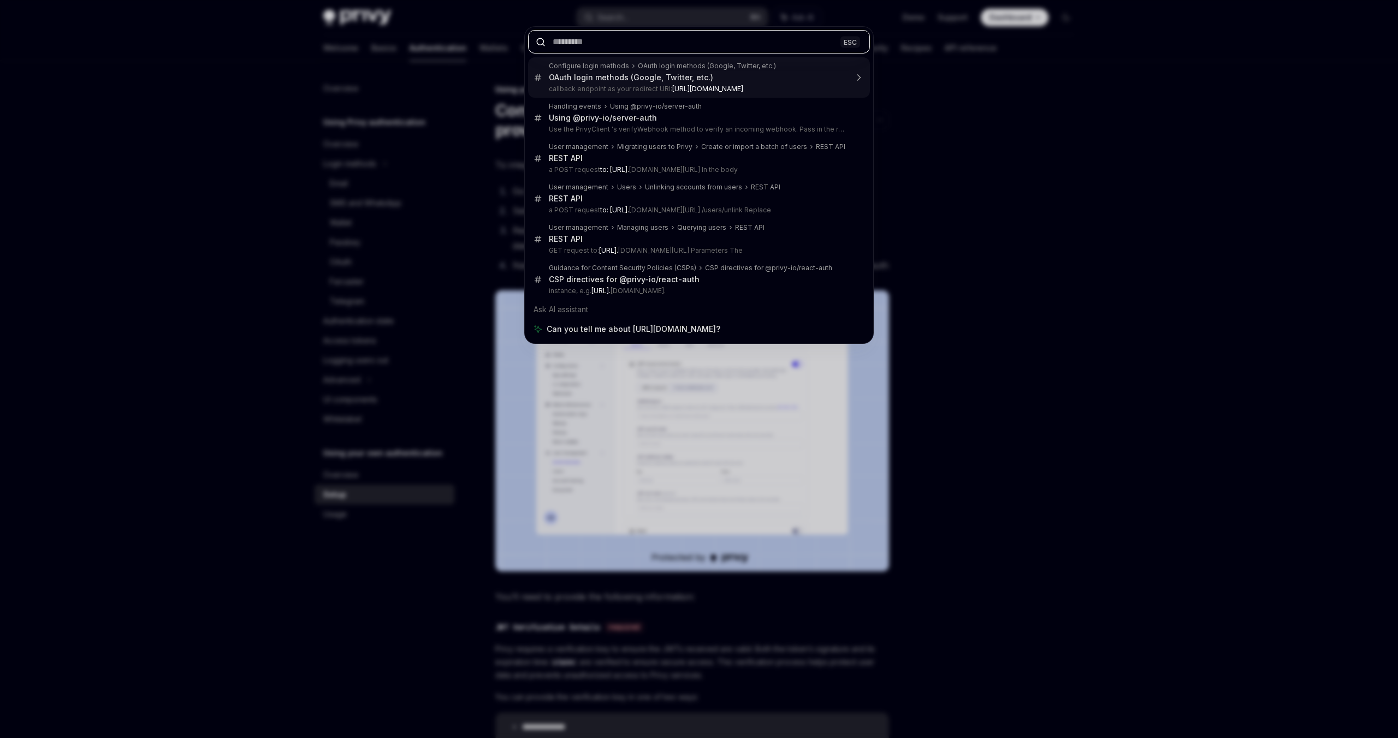  What do you see at coordinates (698, 89) in the screenshot?
I see `p: callback endpoint as your redirect URI:` at bounding box center [698, 89].